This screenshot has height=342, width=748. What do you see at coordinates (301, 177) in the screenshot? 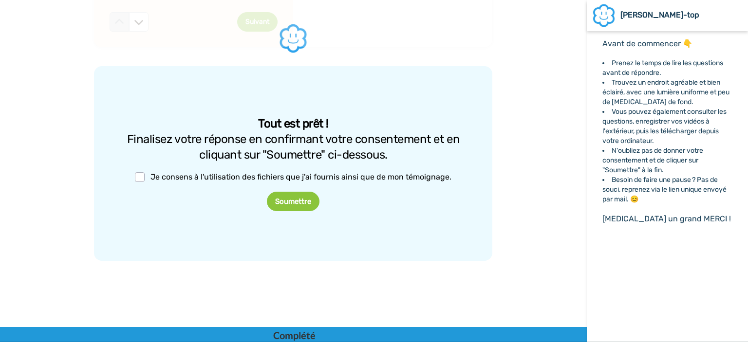
I see `span: Je consens à l'utilisation des fichiers que j'ai fournis ainsi que de mon témoignage.` at bounding box center [301, 177].